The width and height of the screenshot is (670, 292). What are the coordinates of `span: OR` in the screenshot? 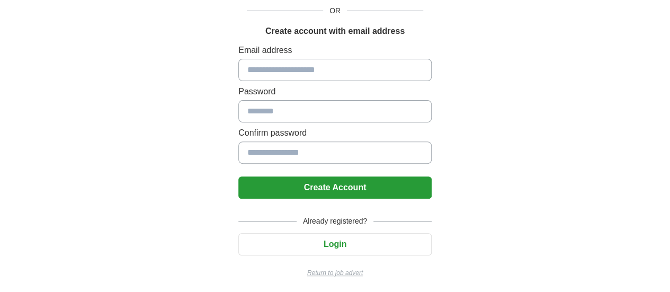 It's located at (335, 11).